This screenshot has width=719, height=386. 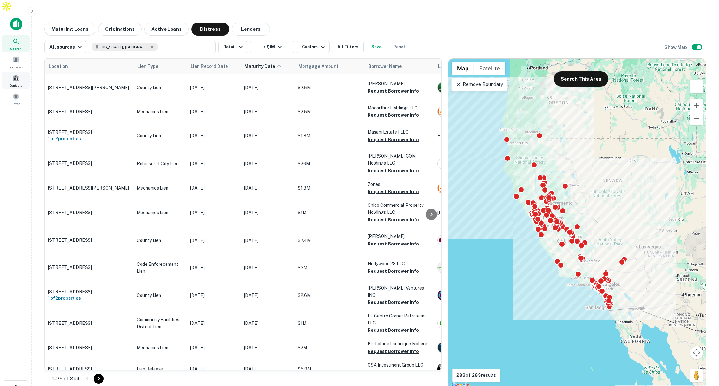 I want to click on span: Borrower Name, so click(x=385, y=66).